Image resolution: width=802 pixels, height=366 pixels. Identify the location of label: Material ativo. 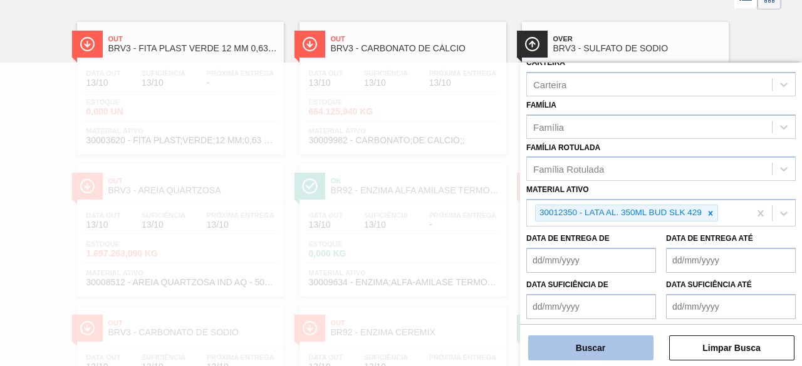
(557, 190).